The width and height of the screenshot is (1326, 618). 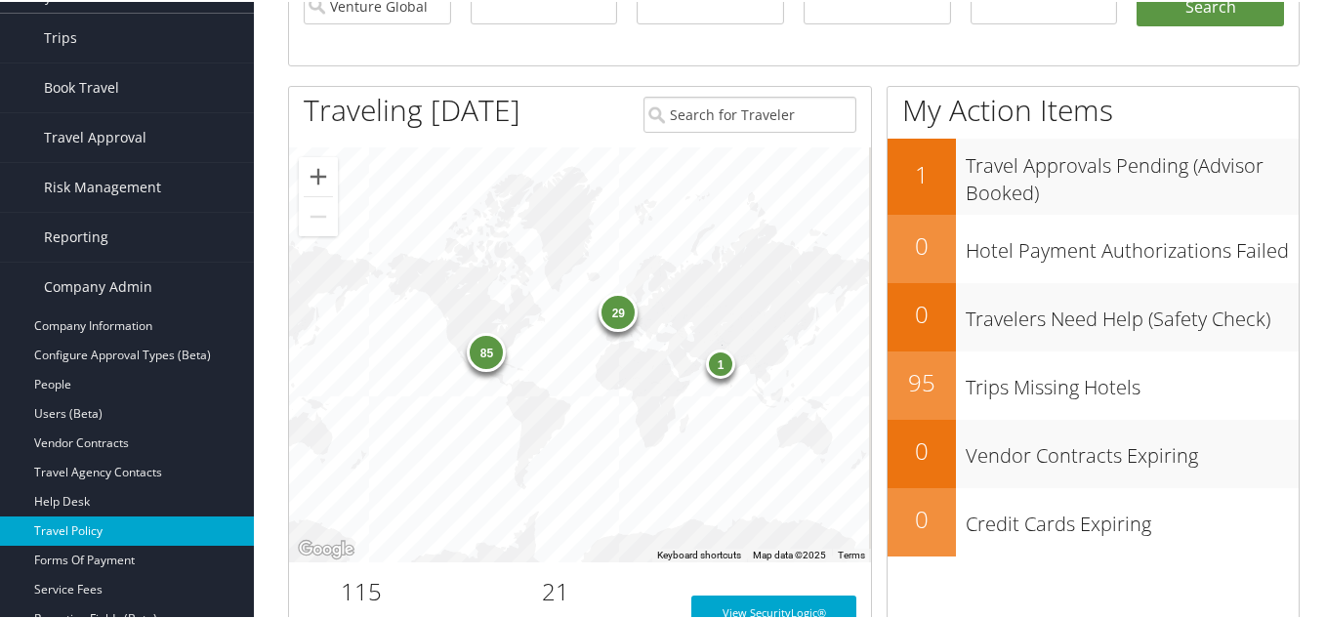 I want to click on img: Google, so click(x=326, y=548).